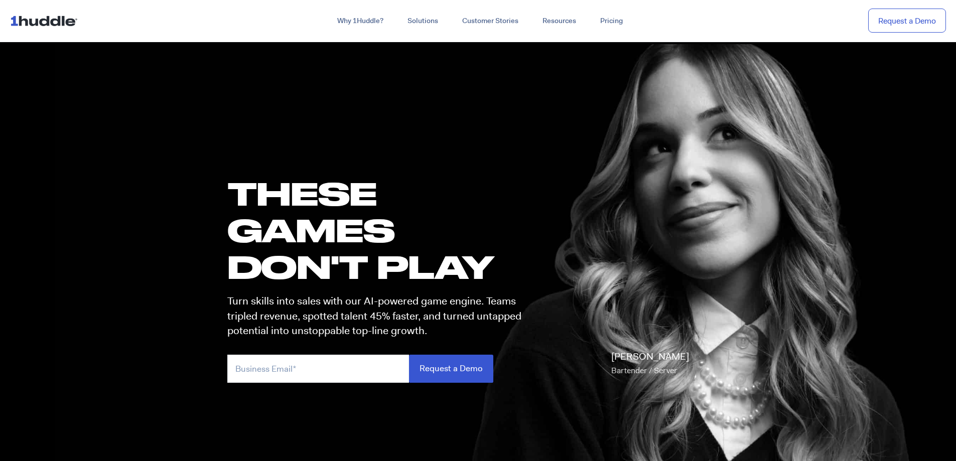  Describe the element at coordinates (379, 230) in the screenshot. I see `h1: these GAMES DON'T PLAY` at that location.